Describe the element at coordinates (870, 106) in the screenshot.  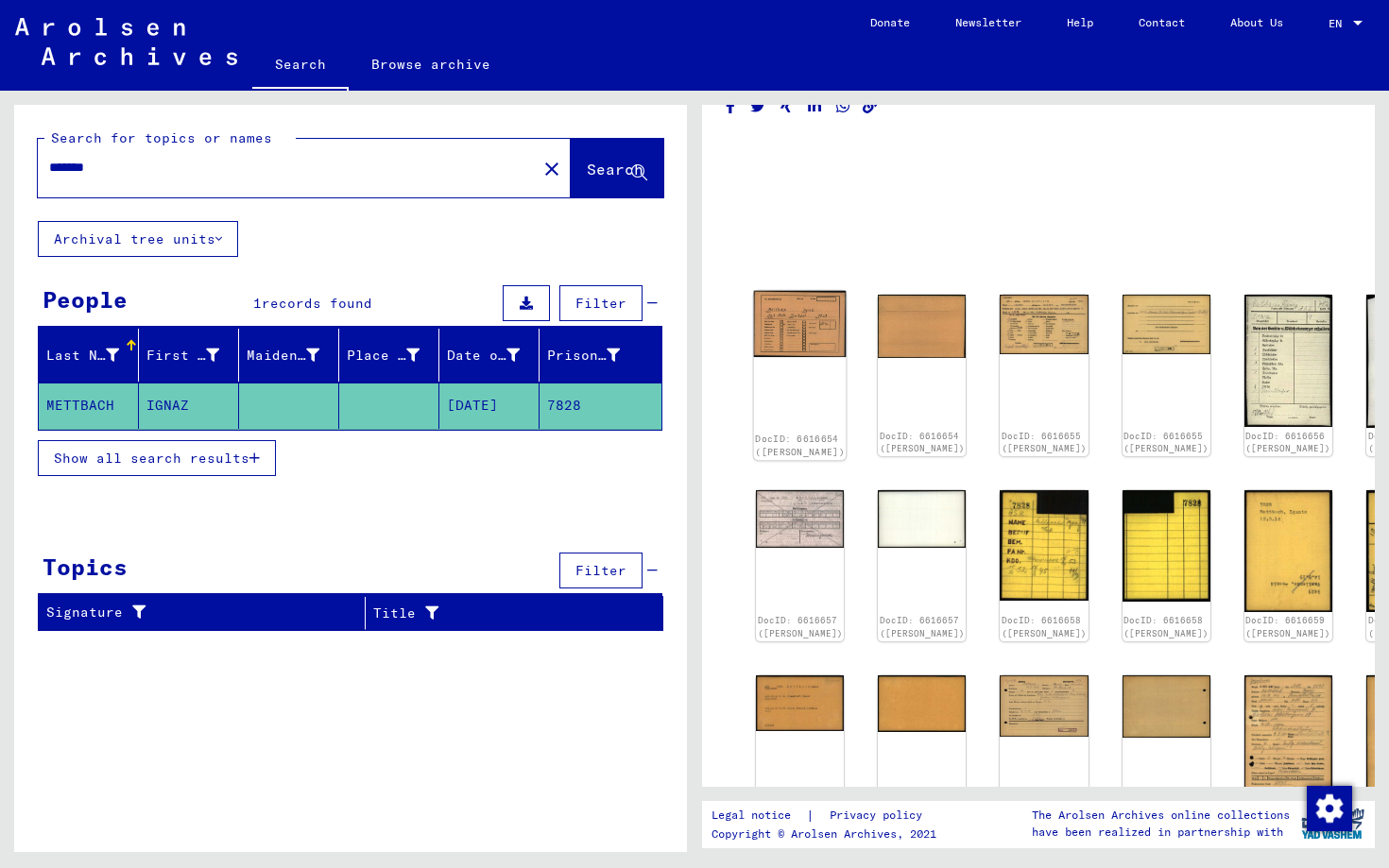
I see `button: Copy link` at that location.